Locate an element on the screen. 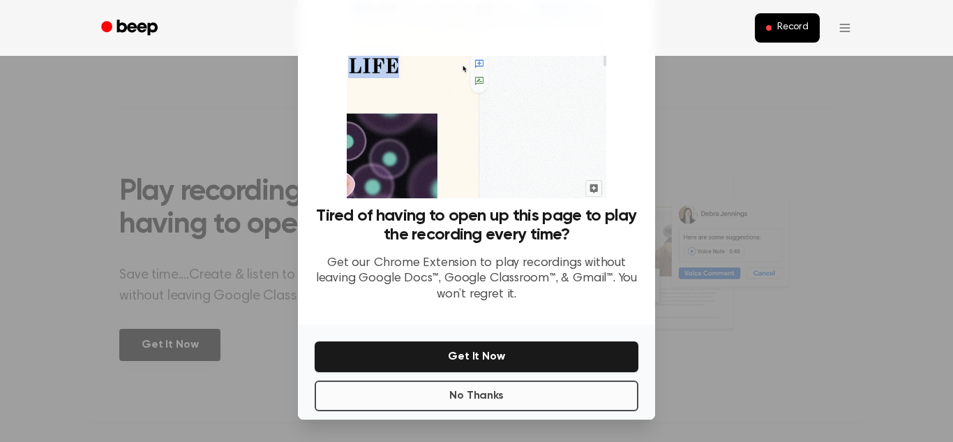  h3: Tired of having to open up this page to play the recording every time? is located at coordinates (477, 225).